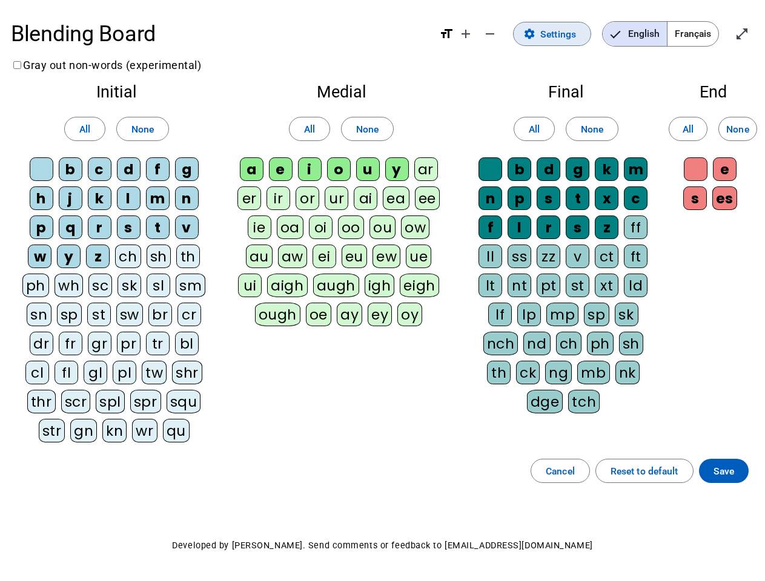 Image resolution: width=765 pixels, height=581 pixels. Describe the element at coordinates (99, 198) in the screenshot. I see `div: k` at that location.